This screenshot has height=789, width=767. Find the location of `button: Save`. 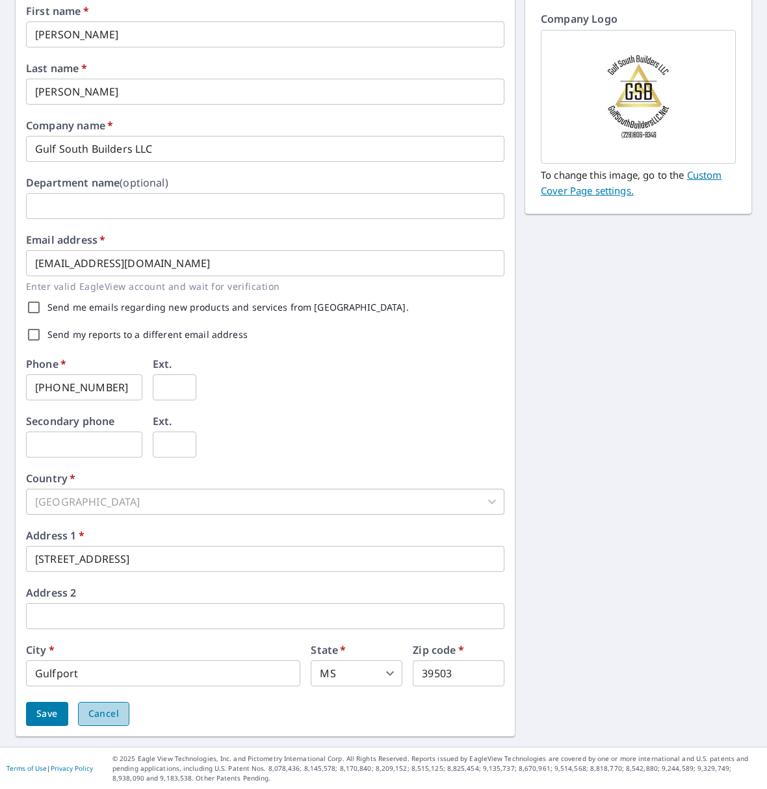

button: Save is located at coordinates (47, 714).